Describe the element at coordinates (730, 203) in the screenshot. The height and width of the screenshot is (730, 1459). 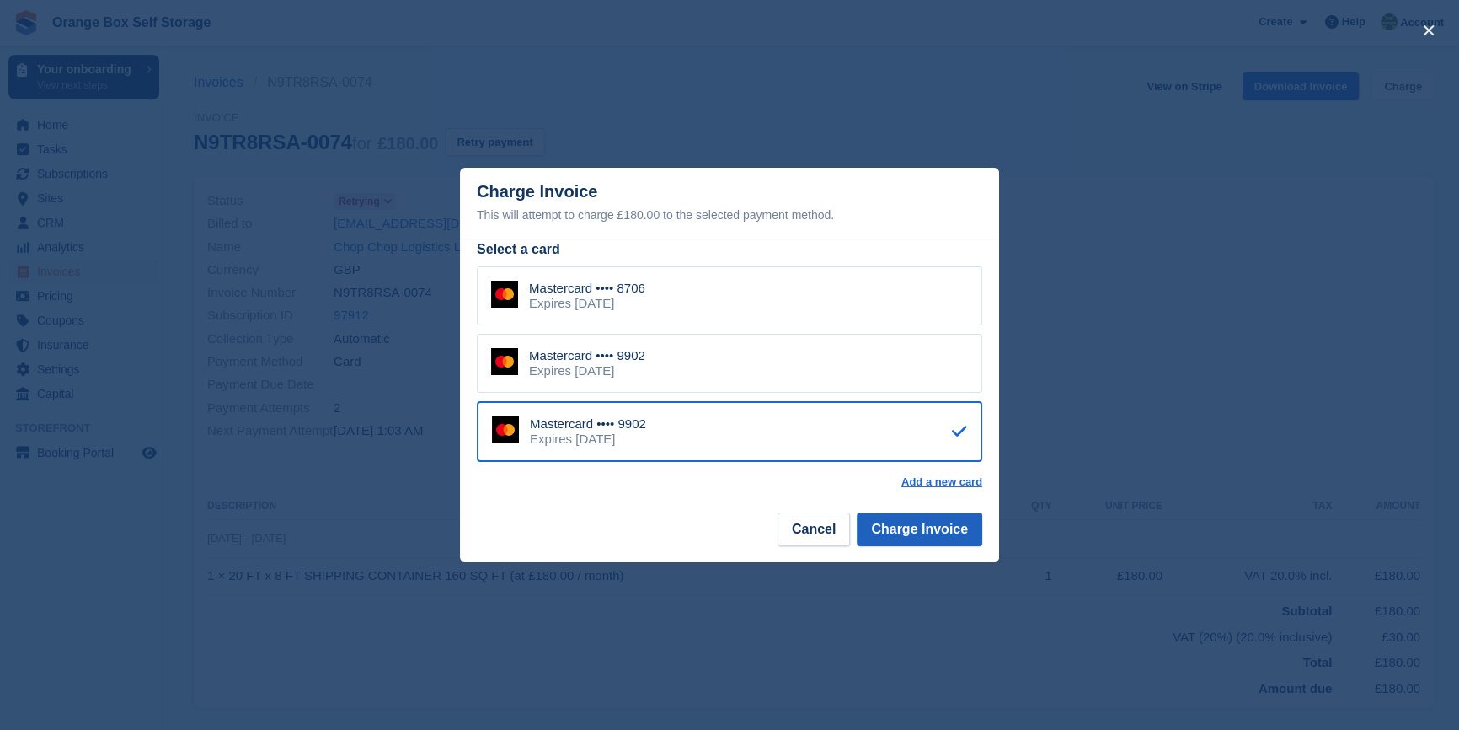
I see `div: Charge Invoice` at that location.